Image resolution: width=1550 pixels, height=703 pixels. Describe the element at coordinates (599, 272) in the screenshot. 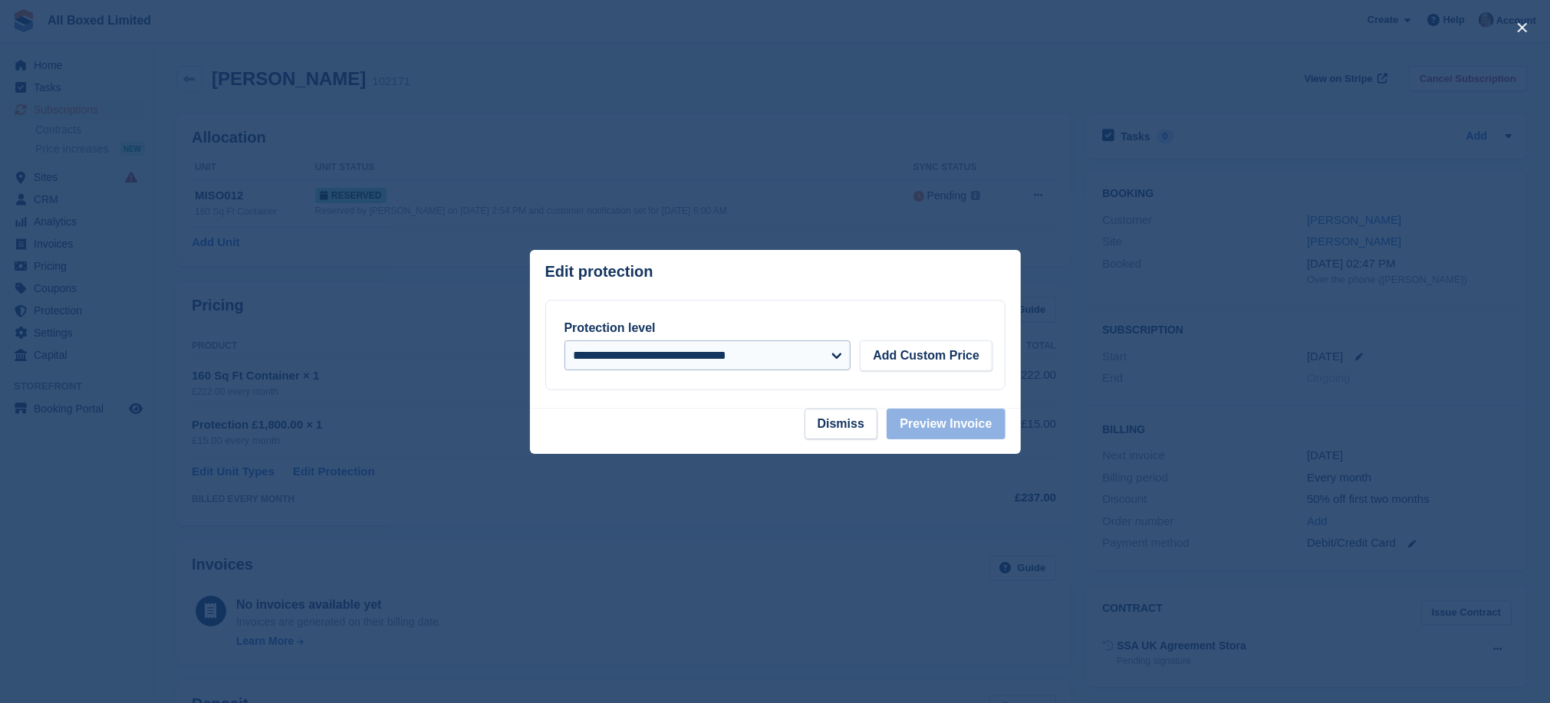

I see `p: Edit protection` at that location.